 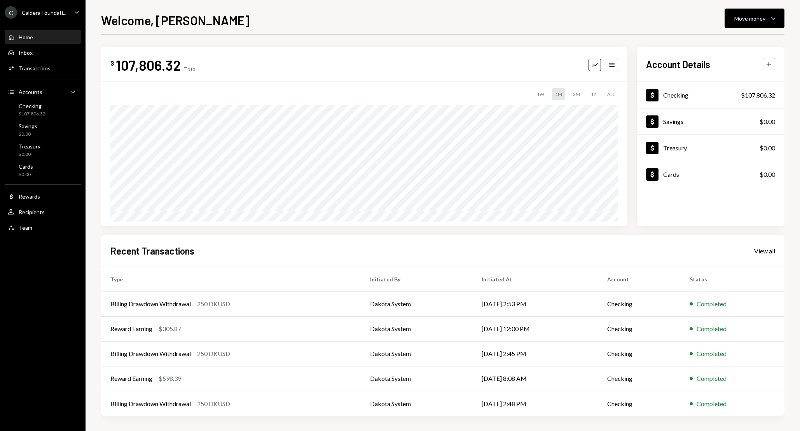 What do you see at coordinates (170, 329) in the screenshot?
I see `div: $305.87` at bounding box center [170, 329].